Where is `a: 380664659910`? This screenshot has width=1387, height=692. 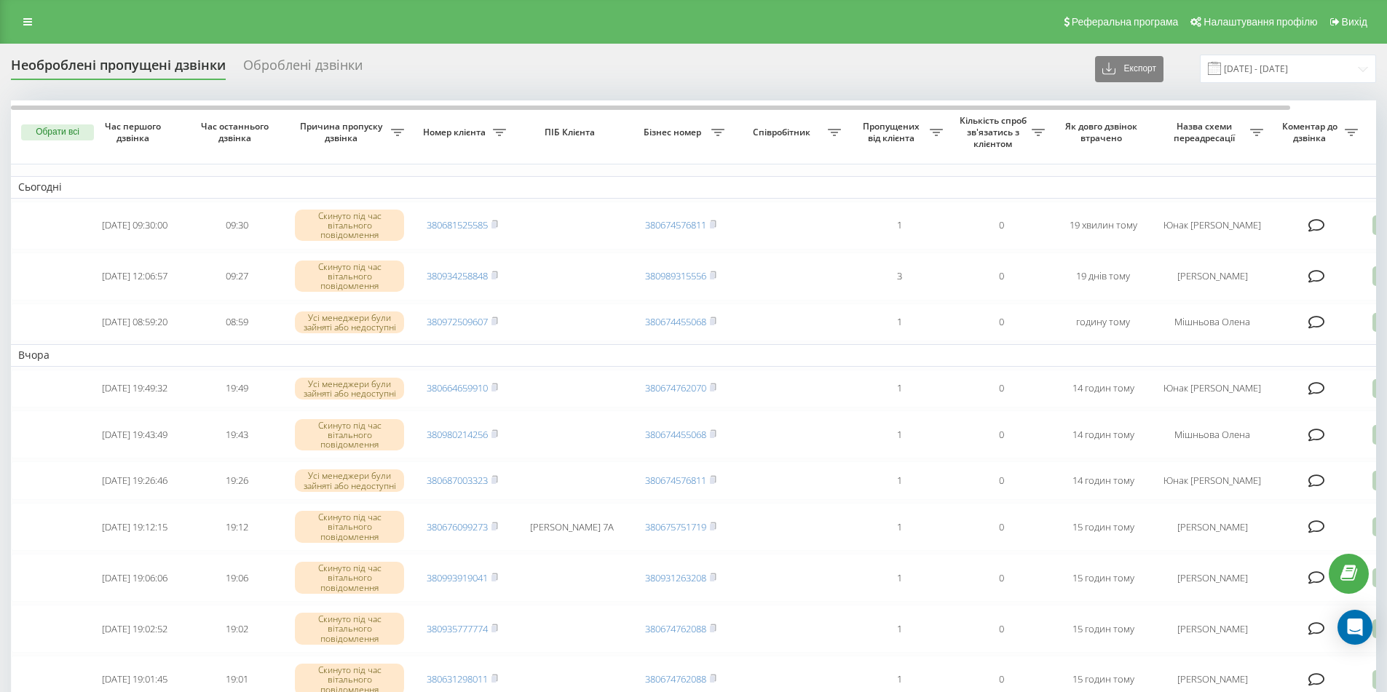 a: 380664659910 is located at coordinates (457, 388).